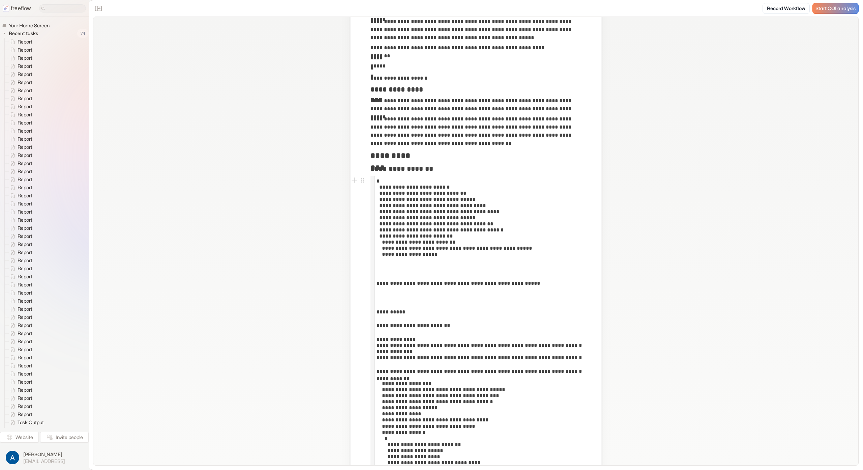 The height and width of the screenshot is (470, 863). What do you see at coordinates (21, 33) in the screenshot?
I see `button: Recent tasks` at bounding box center [21, 33].